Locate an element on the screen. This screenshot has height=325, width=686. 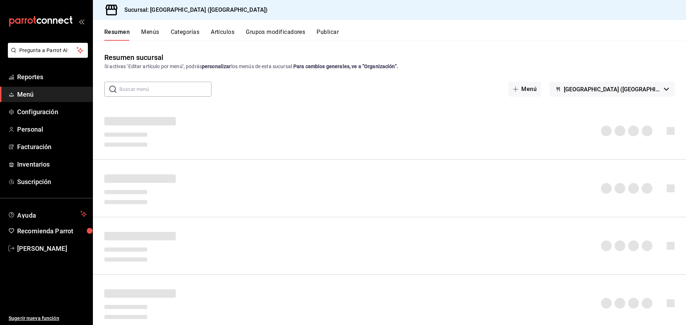
input: Buscar menú is located at coordinates (165, 89).